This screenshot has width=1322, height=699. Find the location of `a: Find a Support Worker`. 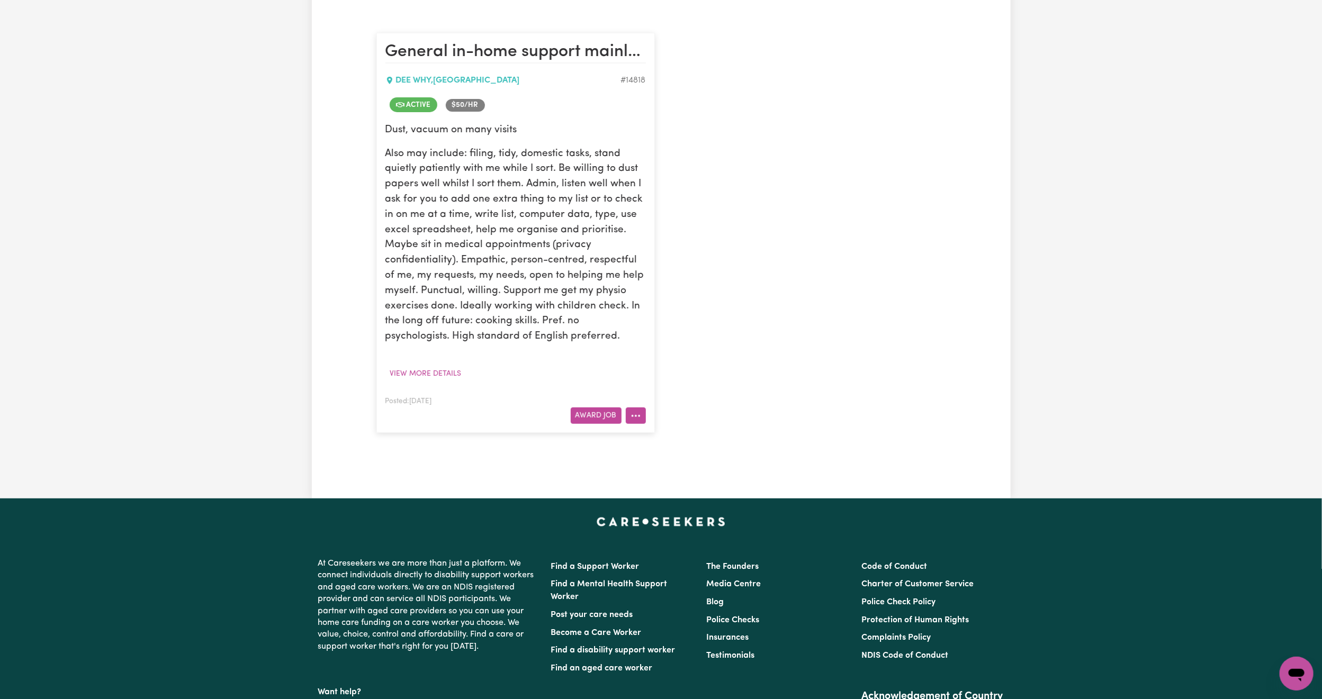

a: Find a Support Worker is located at coordinates (595, 567).